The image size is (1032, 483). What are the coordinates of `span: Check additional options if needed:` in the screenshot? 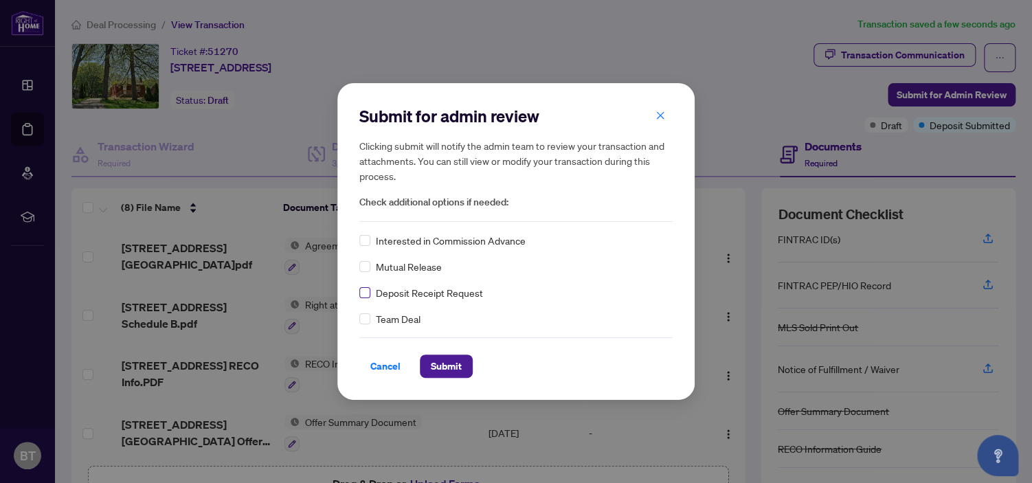 It's located at (516, 202).